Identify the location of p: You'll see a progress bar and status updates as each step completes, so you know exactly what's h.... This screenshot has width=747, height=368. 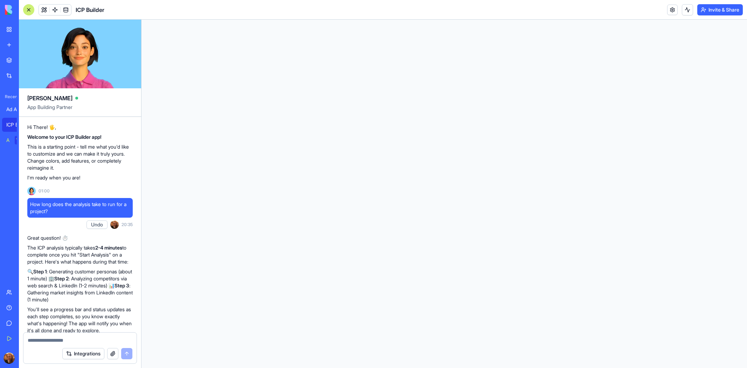
(80, 320).